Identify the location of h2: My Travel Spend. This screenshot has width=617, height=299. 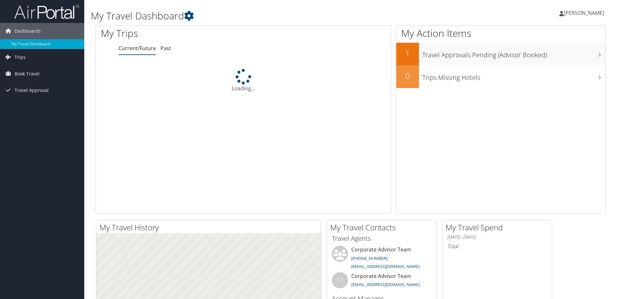
(498, 228).